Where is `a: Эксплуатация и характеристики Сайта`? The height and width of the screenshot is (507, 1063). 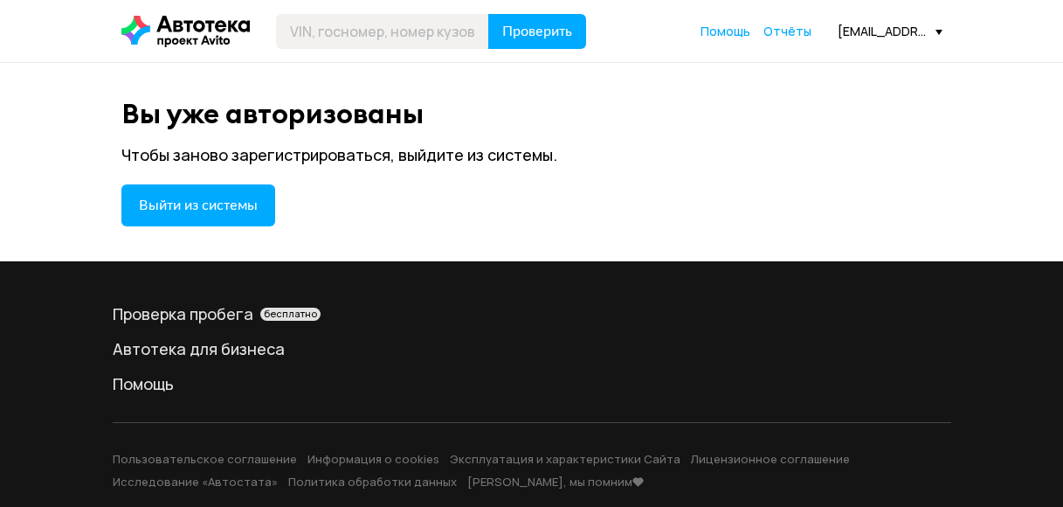
a: Эксплуатация и характеристики Сайта is located at coordinates (565, 459).